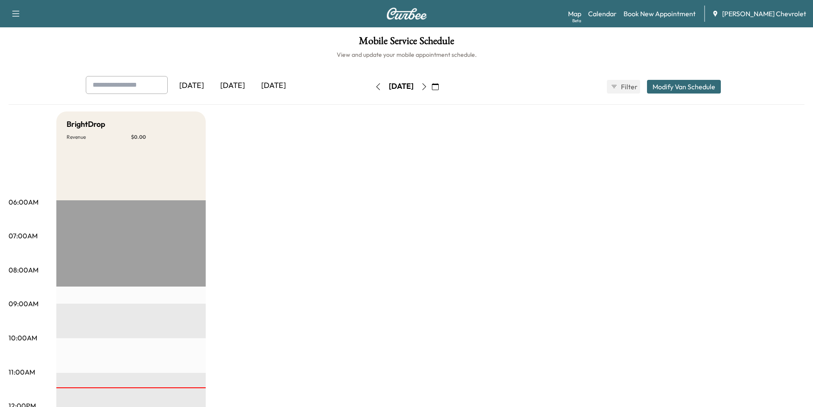 This screenshot has width=813, height=407. I want to click on span: Filter, so click(629, 87).